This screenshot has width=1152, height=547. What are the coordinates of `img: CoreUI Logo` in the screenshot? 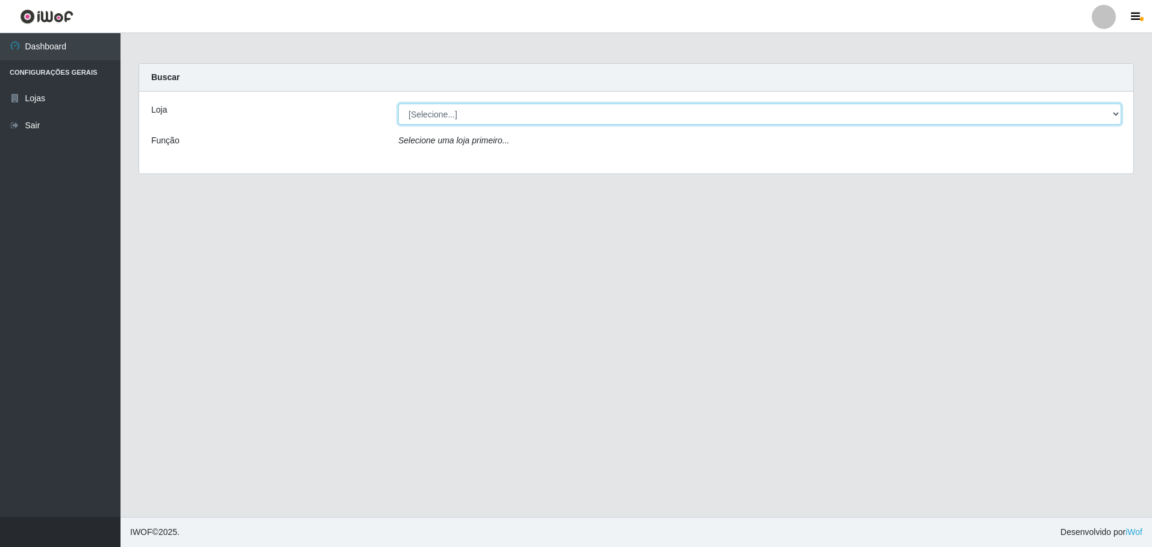 It's located at (46, 16).